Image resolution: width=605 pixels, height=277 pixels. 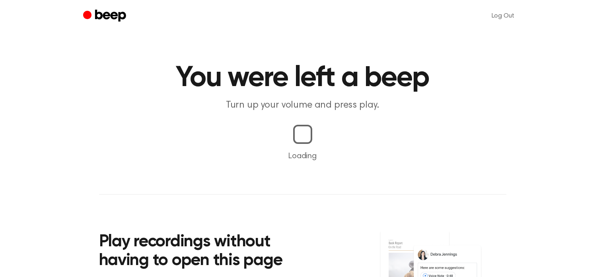 What do you see at coordinates (303, 105) in the screenshot?
I see `p: Turn up your volume and press play.` at bounding box center [303, 105].